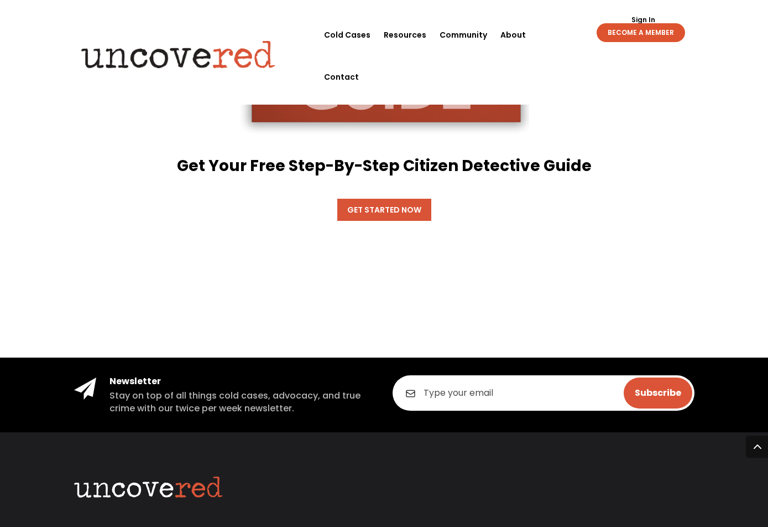 The image size is (768, 527). Describe the element at coordinates (513, 35) in the screenshot. I see `a: About` at that location.